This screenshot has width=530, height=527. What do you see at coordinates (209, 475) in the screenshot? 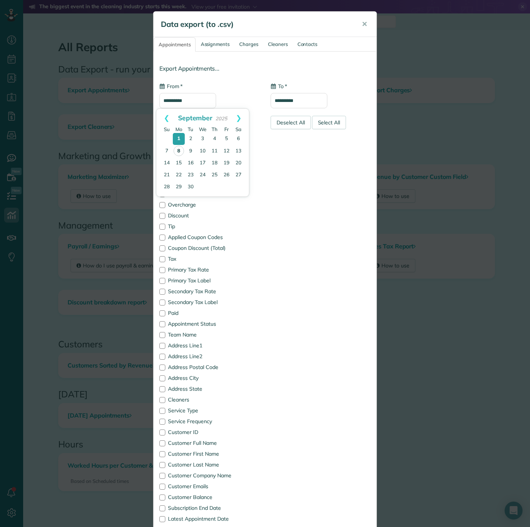
I see `label: Customer Company Name` at bounding box center [209, 475].